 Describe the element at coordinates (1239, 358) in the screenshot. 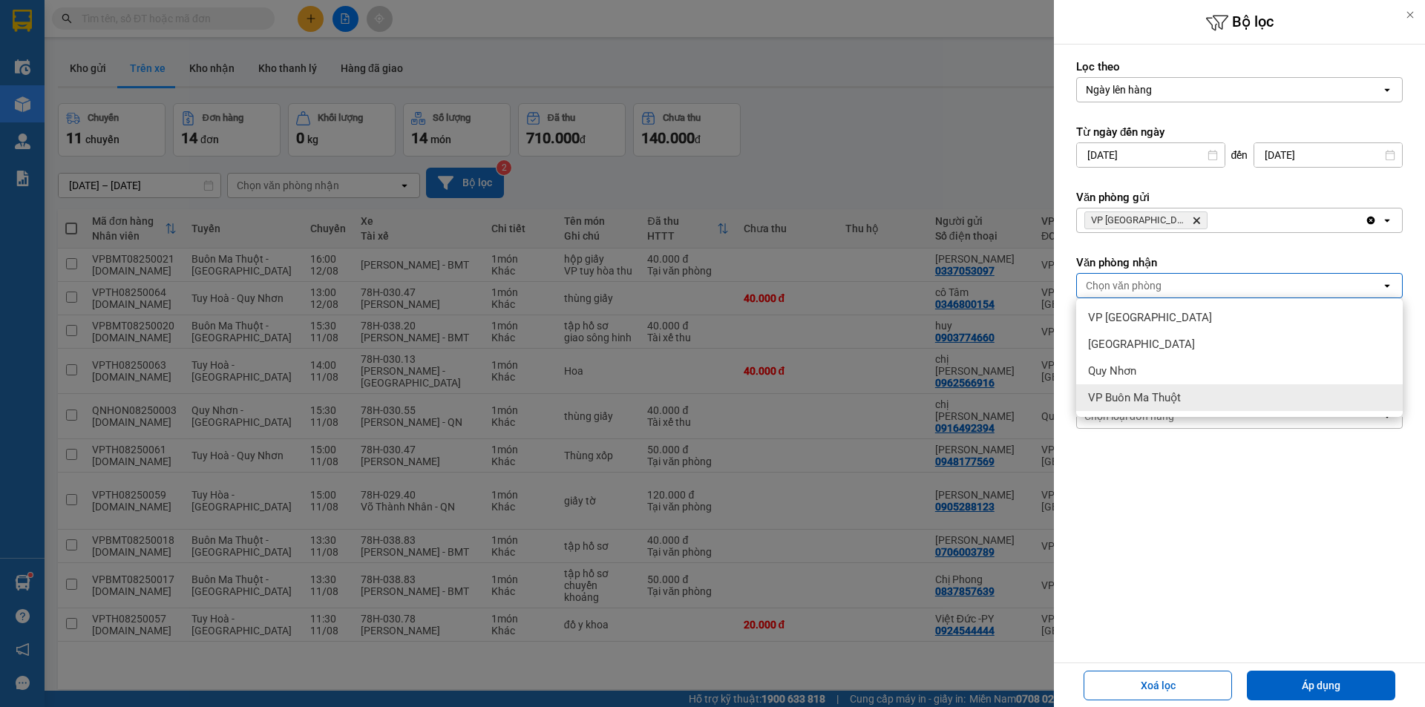

I see `ul: Menu` at that location.